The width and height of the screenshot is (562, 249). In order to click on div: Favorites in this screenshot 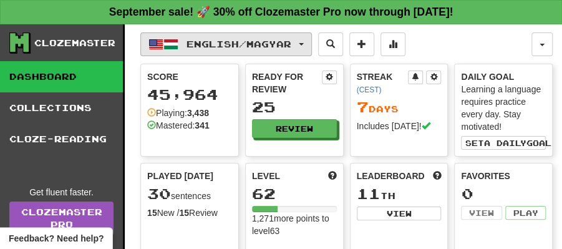, I will do `click(503, 176)`.